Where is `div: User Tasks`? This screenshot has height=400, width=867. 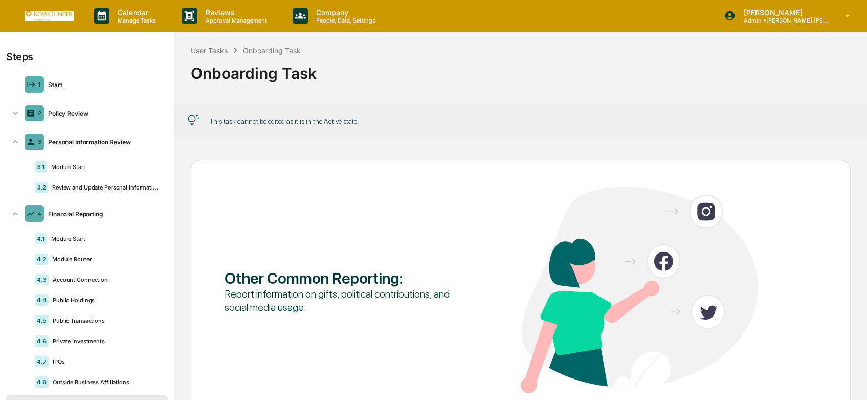 div: User Tasks is located at coordinates (209, 50).